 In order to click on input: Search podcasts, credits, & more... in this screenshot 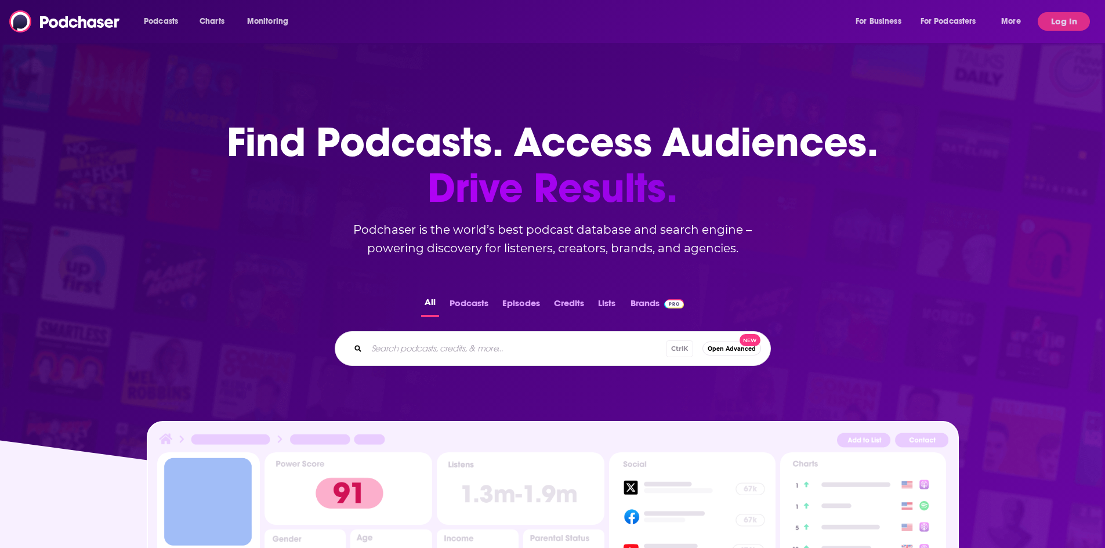, I will do `click(516, 349)`.